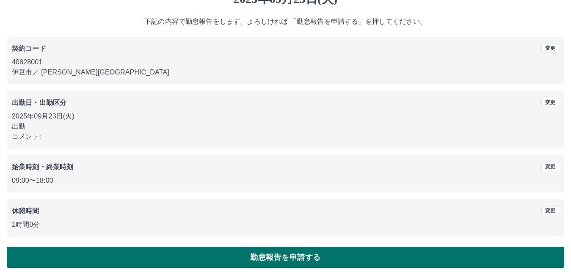 This screenshot has width=571, height=278. What do you see at coordinates (285, 257) in the screenshot?
I see `button: 勤怠報告を申請する` at bounding box center [285, 257].